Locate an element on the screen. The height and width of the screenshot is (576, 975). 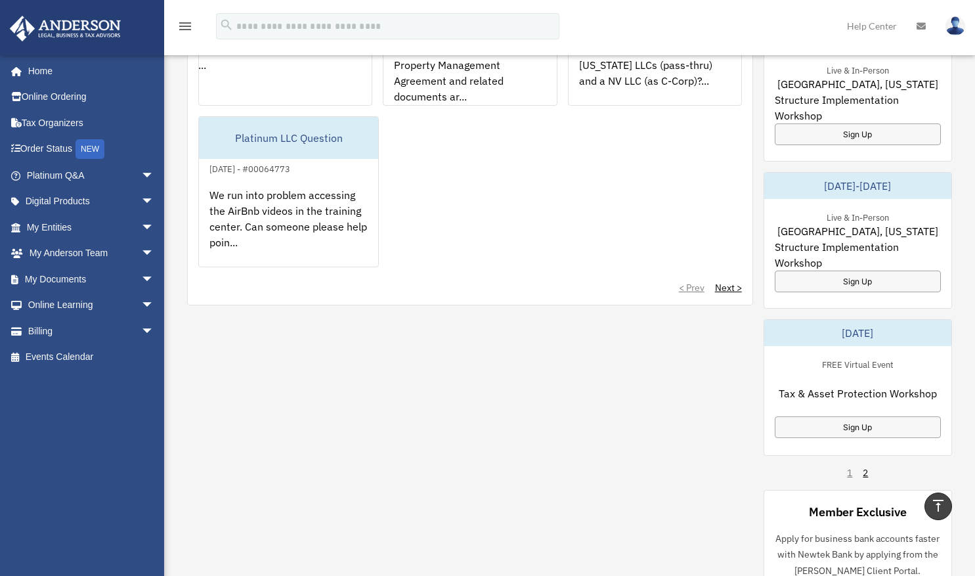
i: search is located at coordinates (227, 25).